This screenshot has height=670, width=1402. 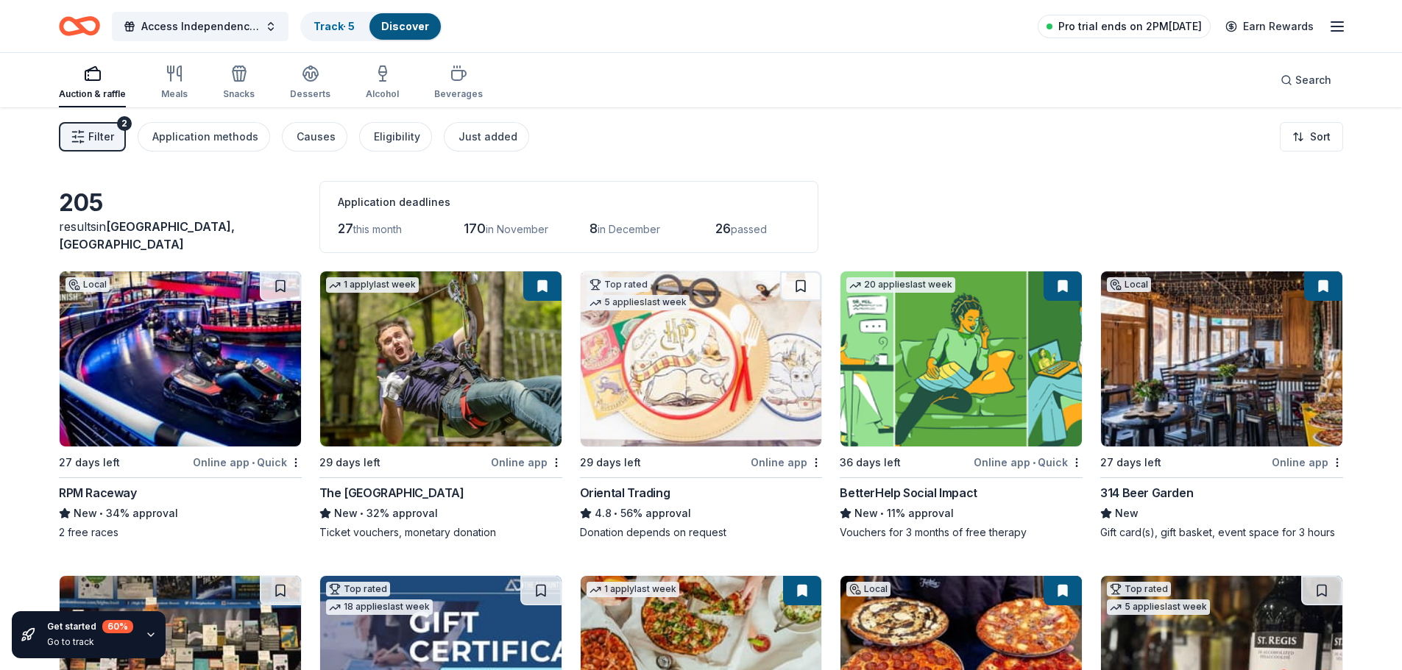 I want to click on button: Search, so click(x=1306, y=80).